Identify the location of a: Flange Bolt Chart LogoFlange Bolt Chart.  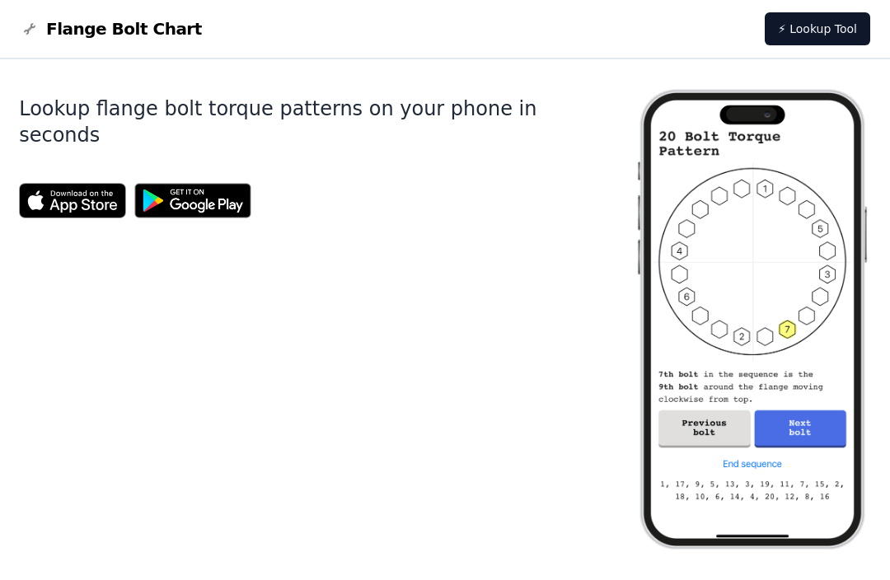
(110, 29).